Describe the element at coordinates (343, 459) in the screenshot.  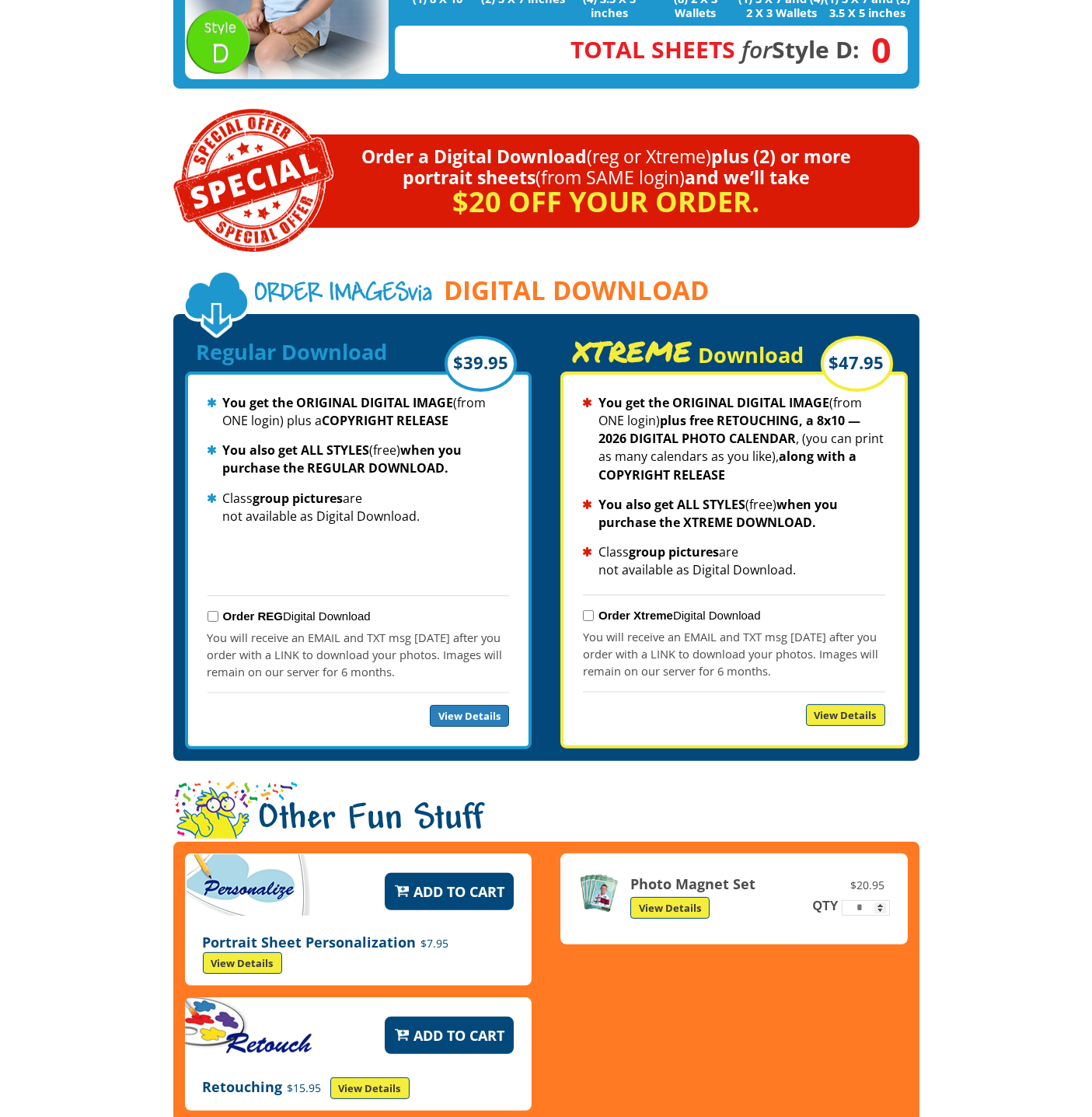
I see `strong: when you purchase the REGULAR DOWNLOAD.` at that location.